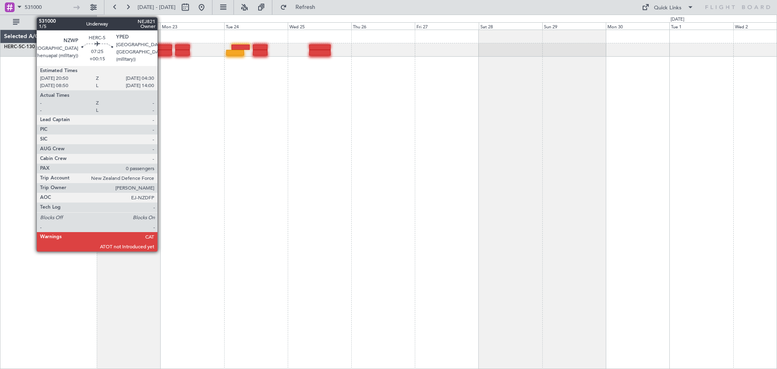  Describe the element at coordinates (511, 26) in the screenshot. I see `div: Sat 28` at that location.